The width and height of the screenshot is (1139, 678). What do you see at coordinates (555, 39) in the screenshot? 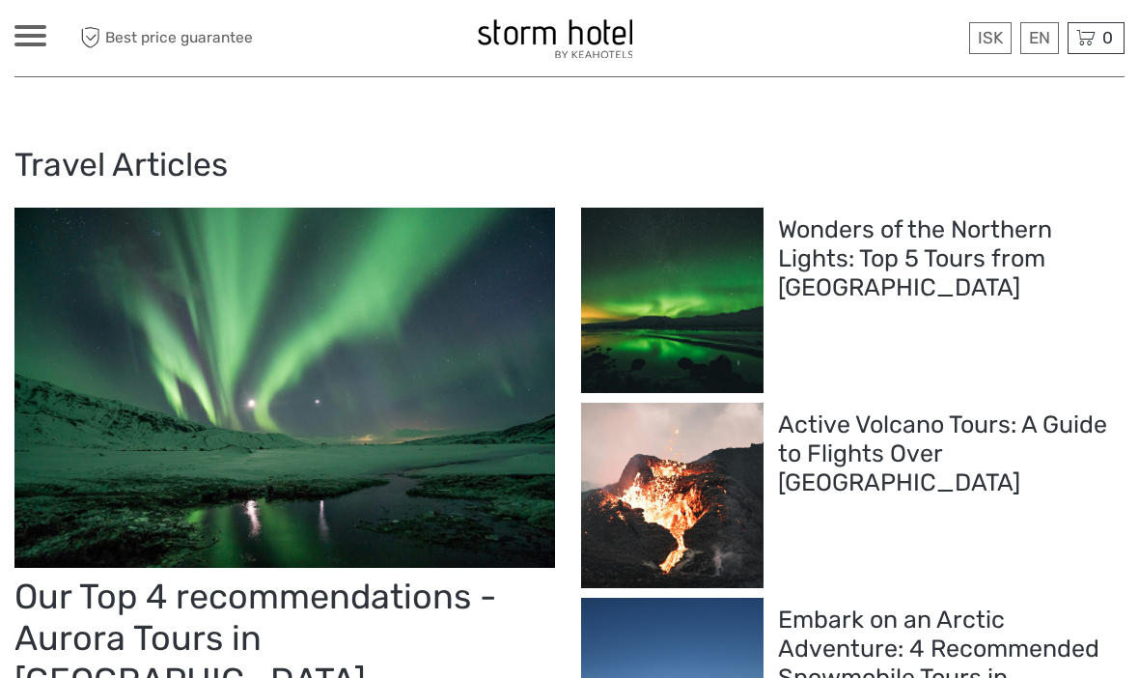
I see `img: 100-ccb843ef-9ccf-4a27-8048-e049ba035d15_logo_small.jpg` at bounding box center [555, 39].